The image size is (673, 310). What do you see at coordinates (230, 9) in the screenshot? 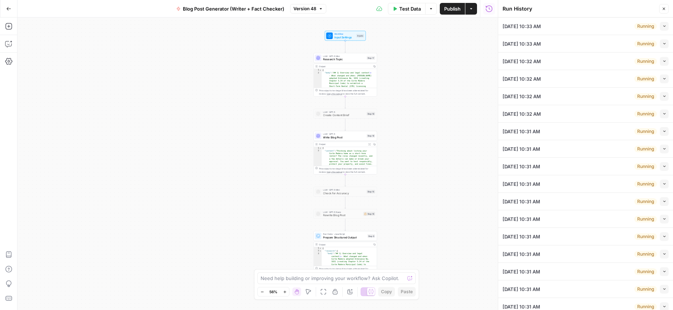
I see `button: Blog Post Generator (Writer + Fact Checker)` at bounding box center [230, 9].